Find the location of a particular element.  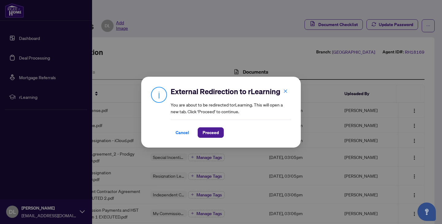

span: Proceed is located at coordinates (210, 133).